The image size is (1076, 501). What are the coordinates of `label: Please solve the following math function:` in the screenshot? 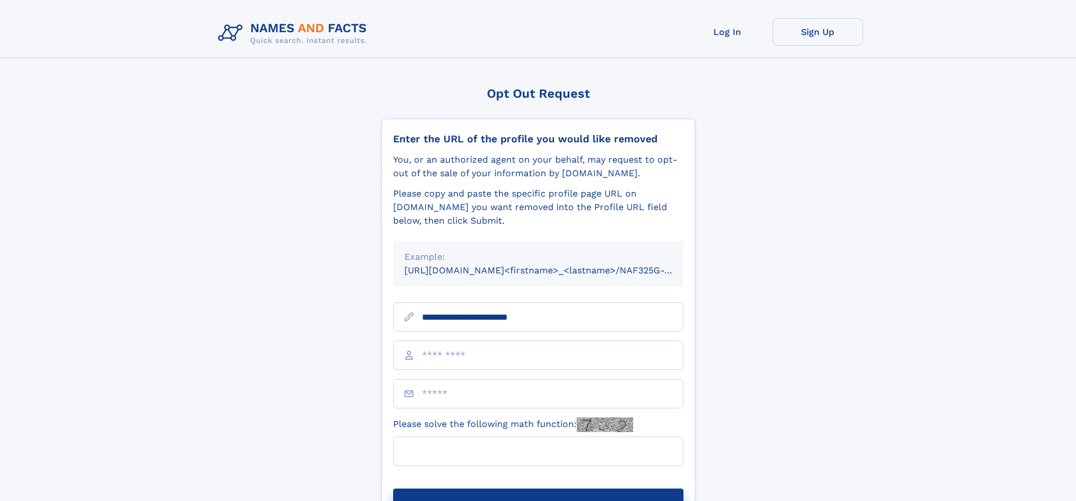 It's located at (513, 425).